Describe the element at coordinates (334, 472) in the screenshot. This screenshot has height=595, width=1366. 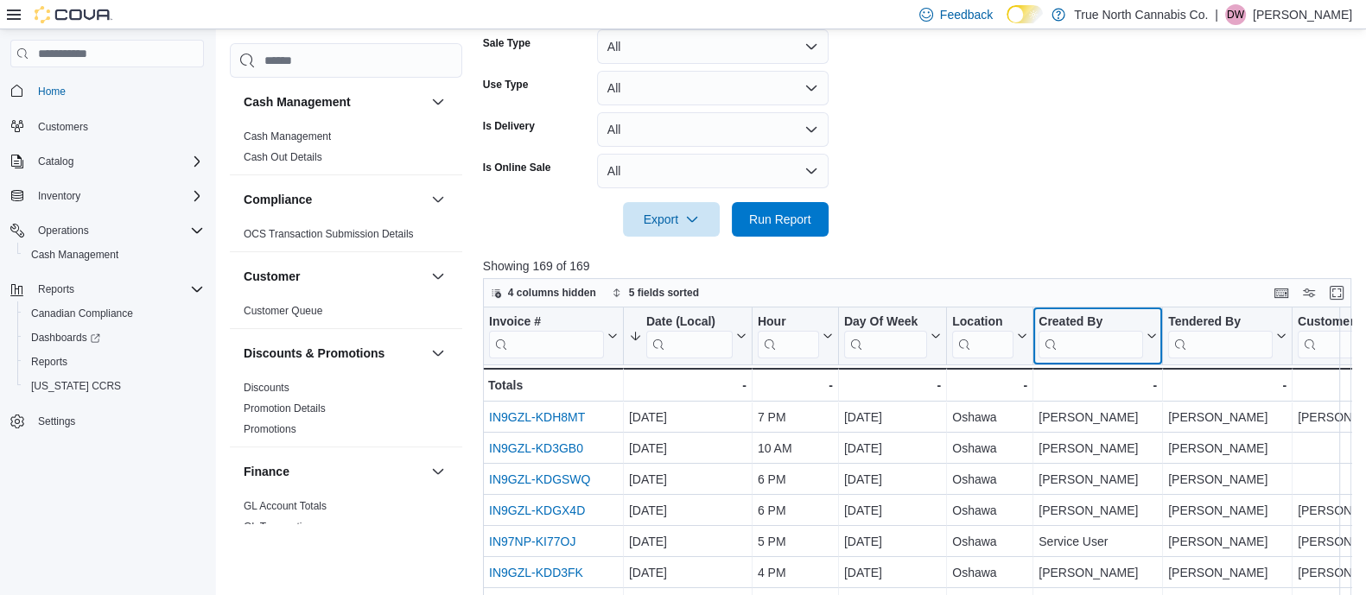
I see `button: Finance` at that location.